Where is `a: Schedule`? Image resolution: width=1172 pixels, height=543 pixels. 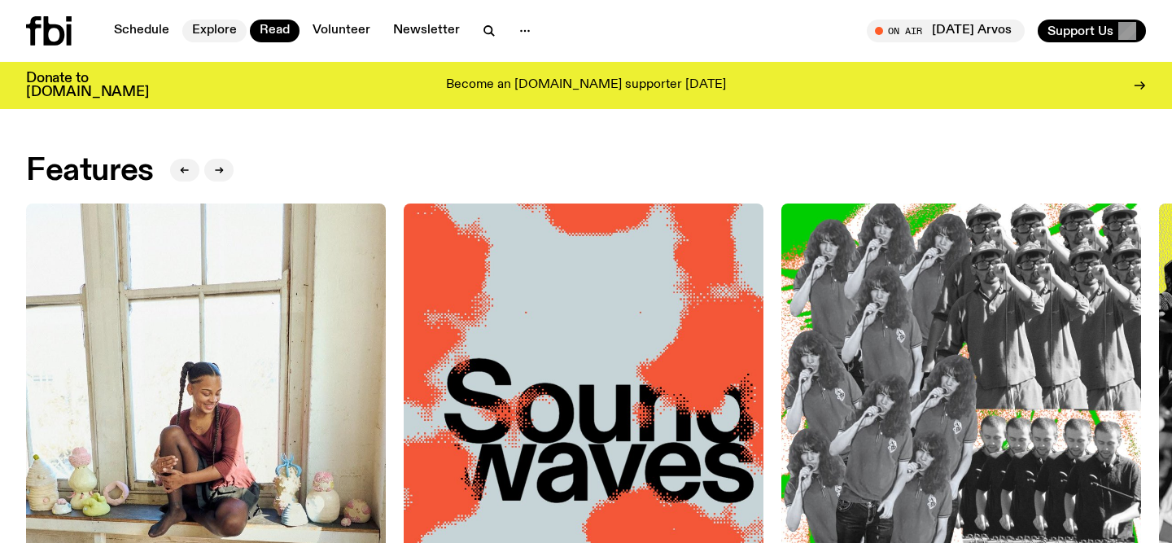 a: Schedule is located at coordinates (142, 31).